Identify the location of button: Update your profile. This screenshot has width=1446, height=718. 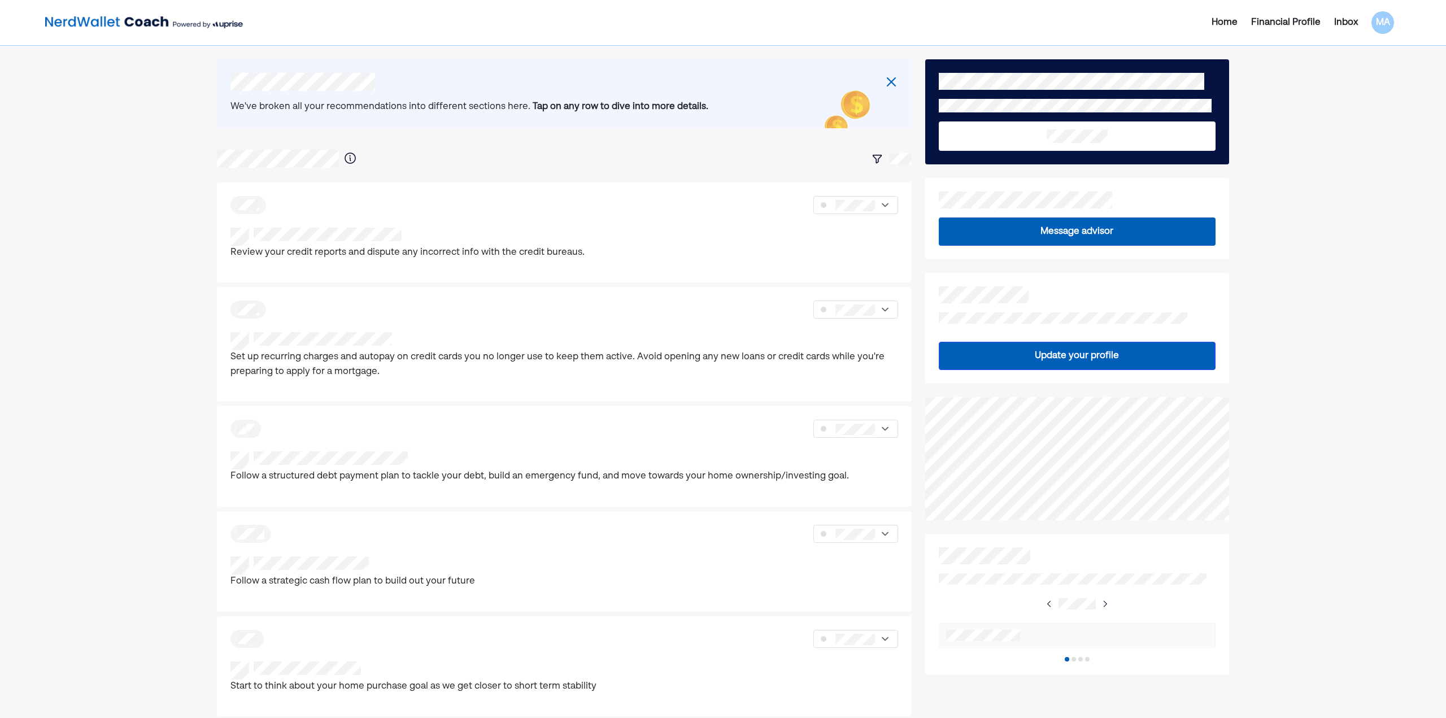
(1077, 356).